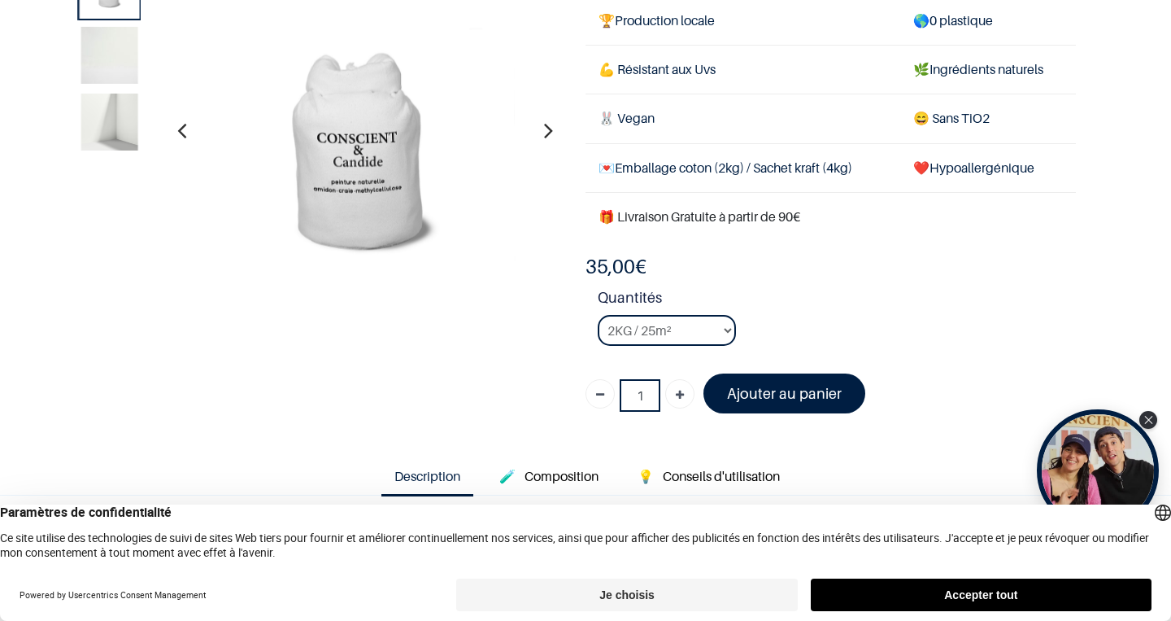 Image resolution: width=1171 pixels, height=621 pixels. What do you see at coordinates (743, 168) in the screenshot?
I see `td: Emballage coton (2kg) / Sachet kraft (4kg)` at bounding box center [743, 168].